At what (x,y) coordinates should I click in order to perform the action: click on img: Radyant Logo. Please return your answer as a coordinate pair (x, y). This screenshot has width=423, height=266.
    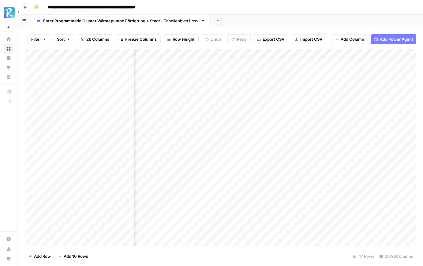
    Looking at the image, I should click on (9, 13).